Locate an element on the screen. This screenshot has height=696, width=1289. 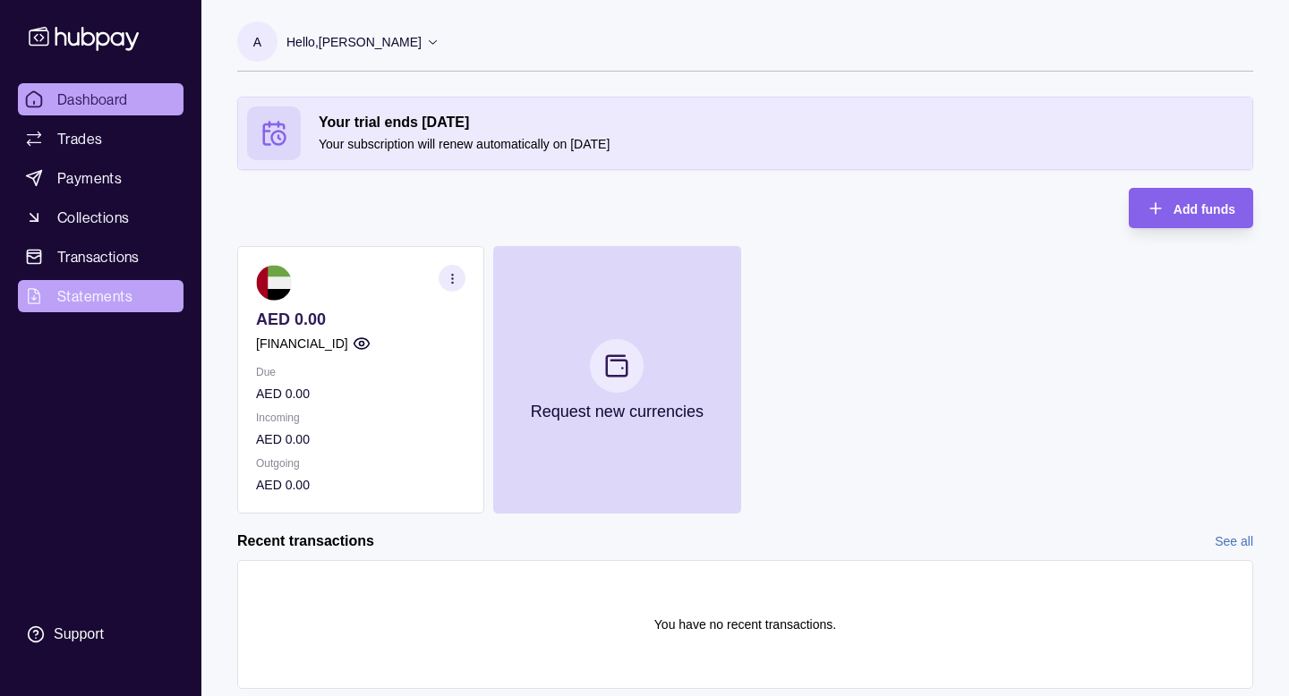
a: Collections is located at coordinates (100, 218).